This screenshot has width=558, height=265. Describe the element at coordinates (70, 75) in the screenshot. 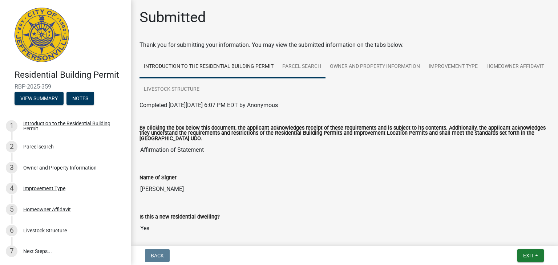

I see `h4: Residential Building Permit` at that location.